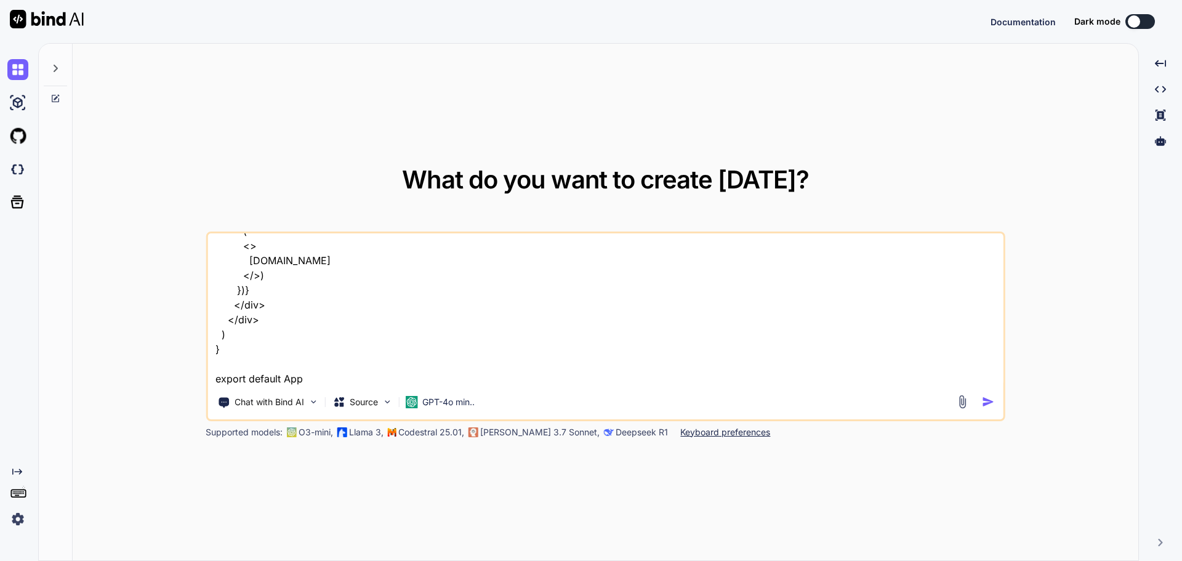 The image size is (1182, 561). Describe the element at coordinates (962, 401) in the screenshot. I see `img: attachment` at that location.